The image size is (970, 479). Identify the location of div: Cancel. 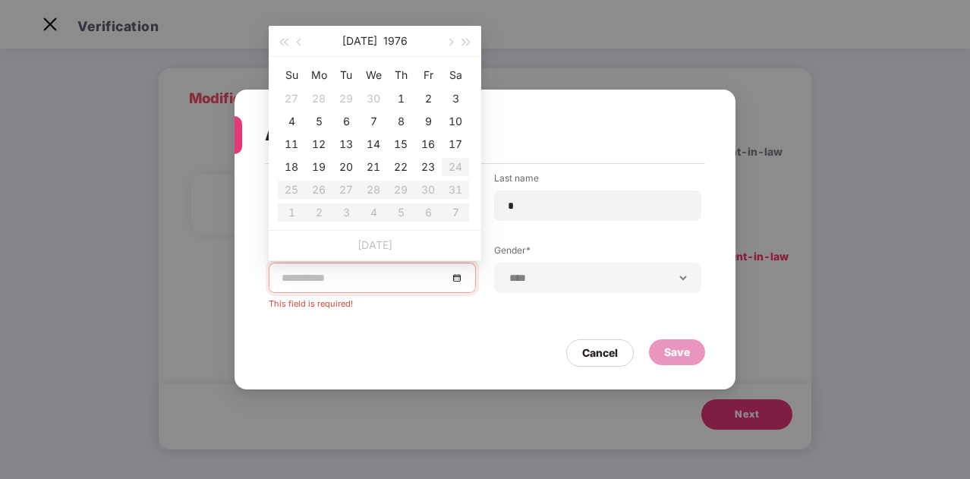
(599, 353).